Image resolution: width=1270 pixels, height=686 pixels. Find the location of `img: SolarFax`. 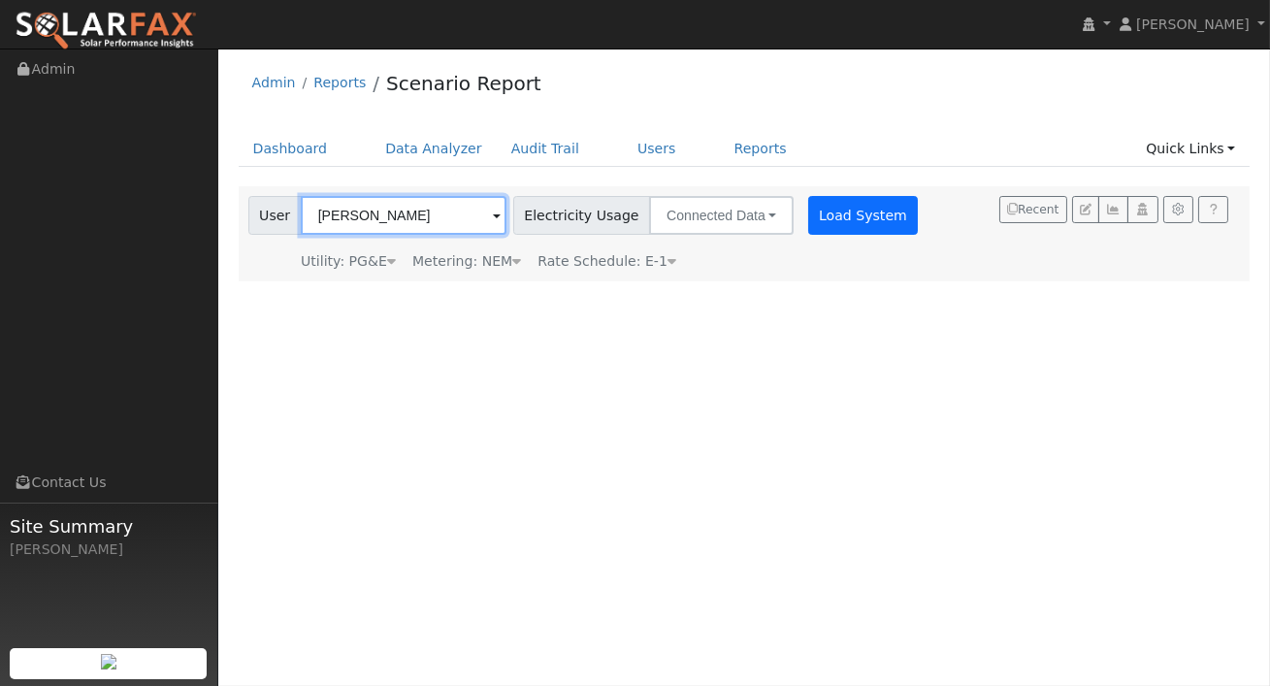

img: SolarFax is located at coordinates (106, 31).